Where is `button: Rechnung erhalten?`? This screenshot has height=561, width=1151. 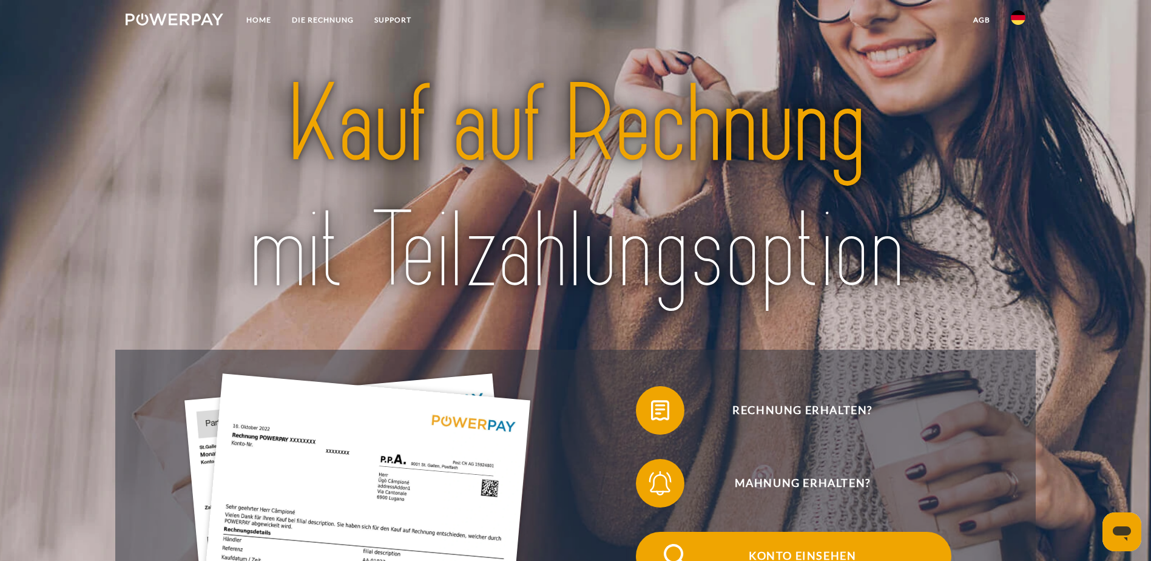 button: Rechnung erhalten? is located at coordinates (794, 410).